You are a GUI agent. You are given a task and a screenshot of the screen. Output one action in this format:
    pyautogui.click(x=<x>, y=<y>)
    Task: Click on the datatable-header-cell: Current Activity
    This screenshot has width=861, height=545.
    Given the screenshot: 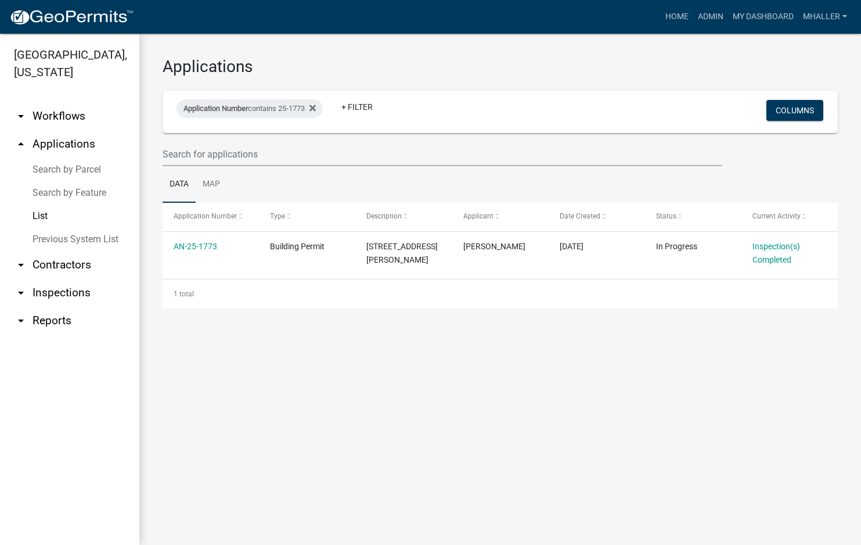 What is the action you would take?
    pyautogui.click(x=790, y=217)
    